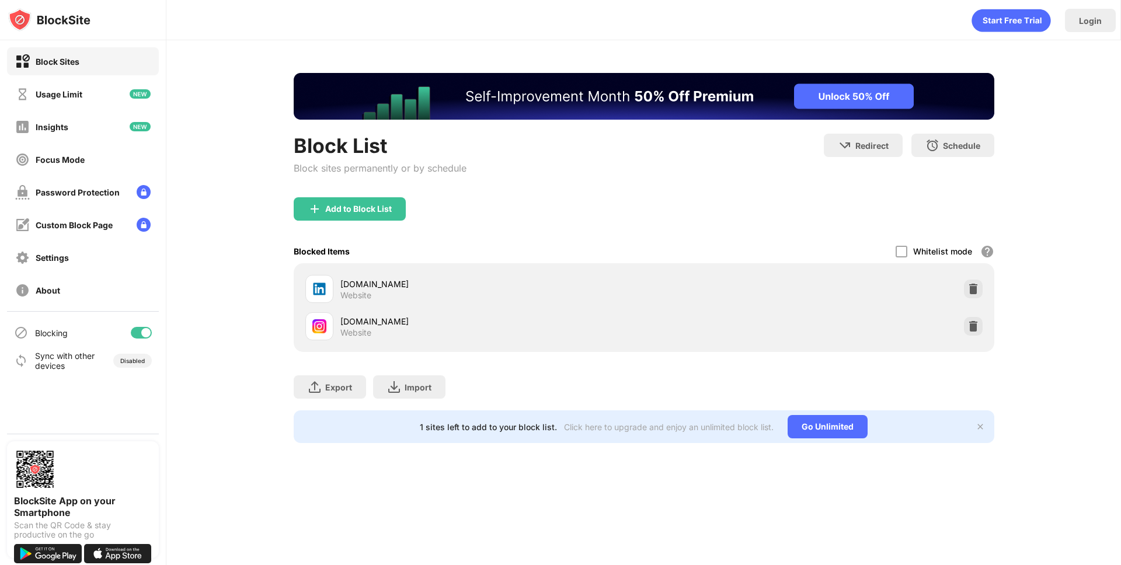 The height and width of the screenshot is (565, 1121). Describe the element at coordinates (22, 127) in the screenshot. I see `img: insights-off.svg` at that location.